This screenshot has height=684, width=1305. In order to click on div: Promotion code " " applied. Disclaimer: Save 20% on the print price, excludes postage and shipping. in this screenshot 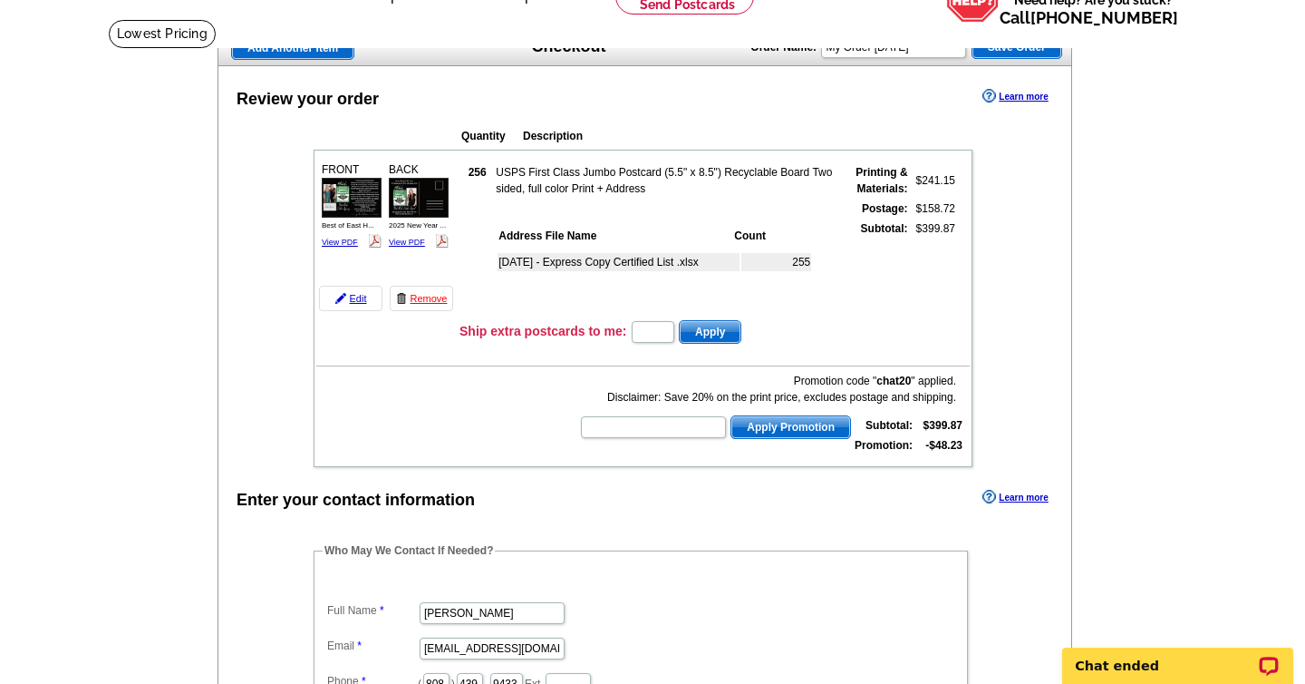, I will do `click(768, 389)`.